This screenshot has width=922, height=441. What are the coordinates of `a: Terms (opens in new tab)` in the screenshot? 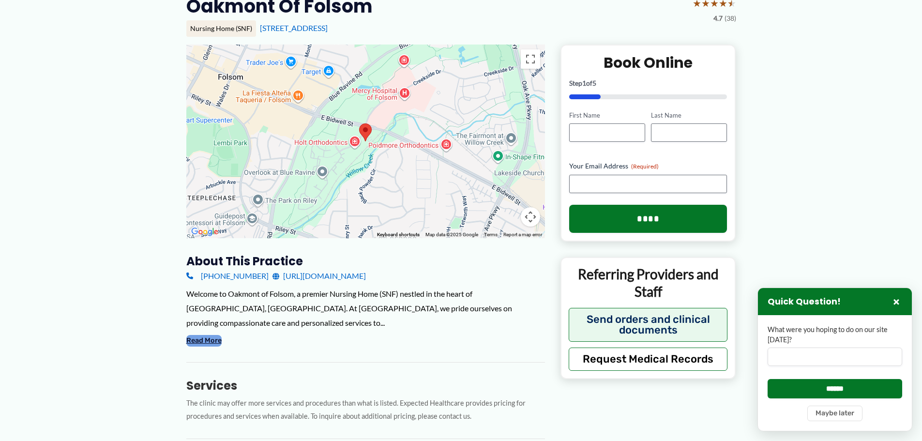 It's located at (491, 234).